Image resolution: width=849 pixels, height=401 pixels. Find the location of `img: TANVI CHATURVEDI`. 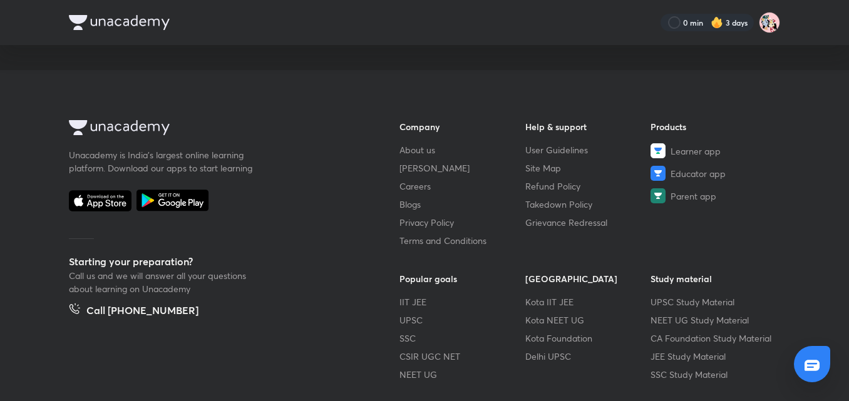

img: TANVI CHATURVEDI is located at coordinates (769, 23).